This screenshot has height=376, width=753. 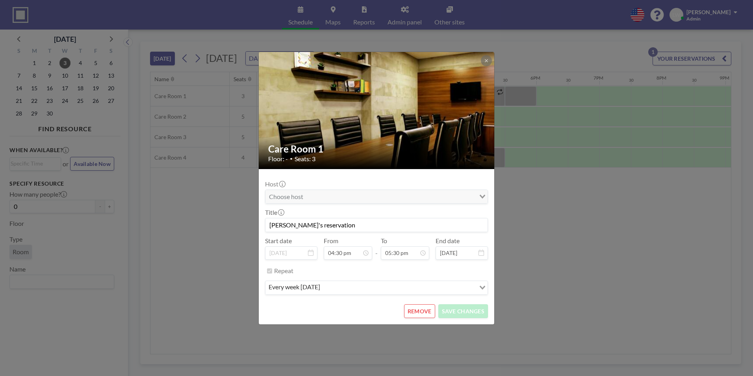 What do you see at coordinates (376, 225) in the screenshot?
I see `input: (No title)` at bounding box center [376, 225].